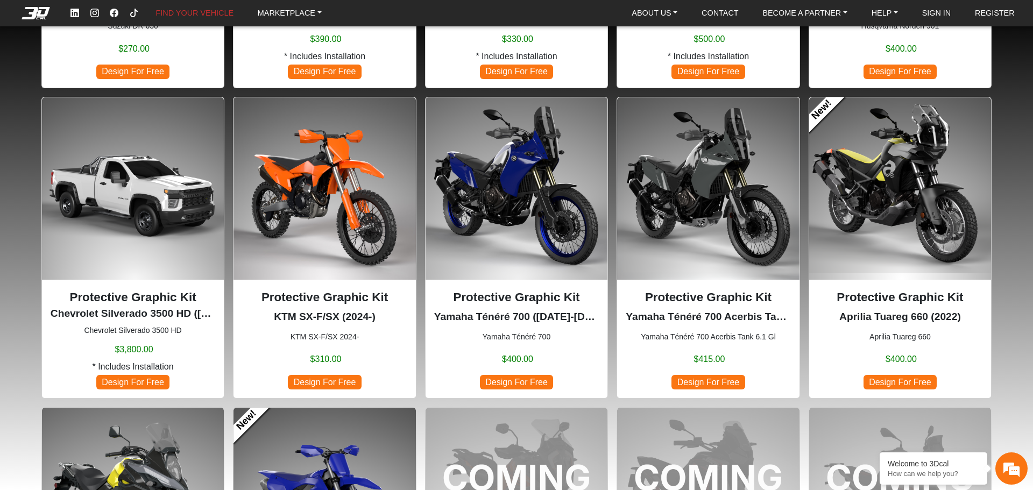  What do you see at coordinates (133, 188) in the screenshot?
I see `img: Silverado 3500 HDnull2020-2023` at bounding box center [133, 188].